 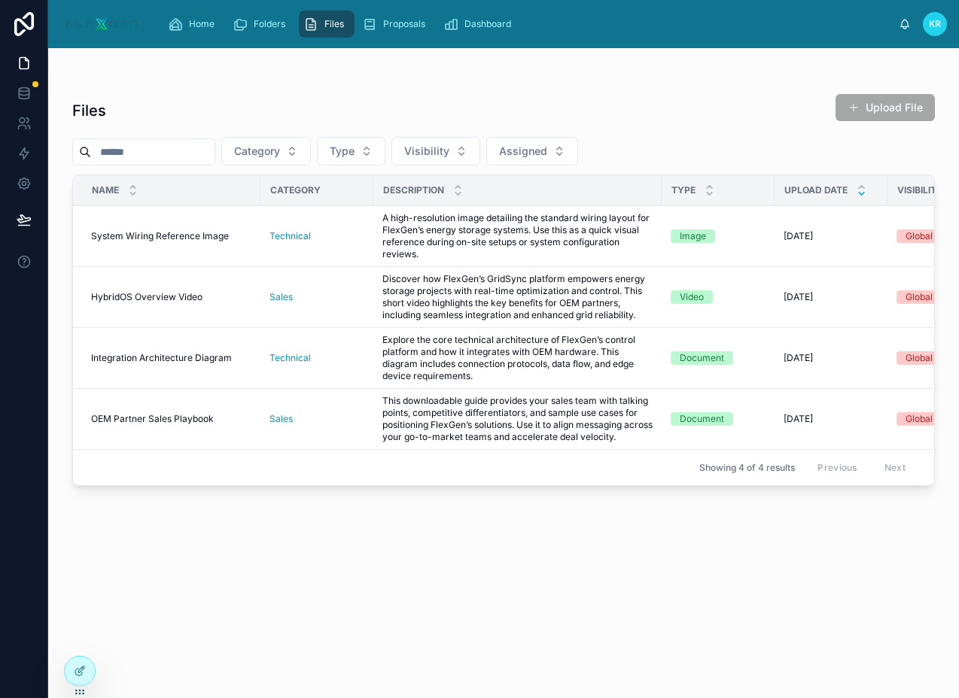 I want to click on span: OEM Partner Sales Playbook, so click(x=152, y=419).